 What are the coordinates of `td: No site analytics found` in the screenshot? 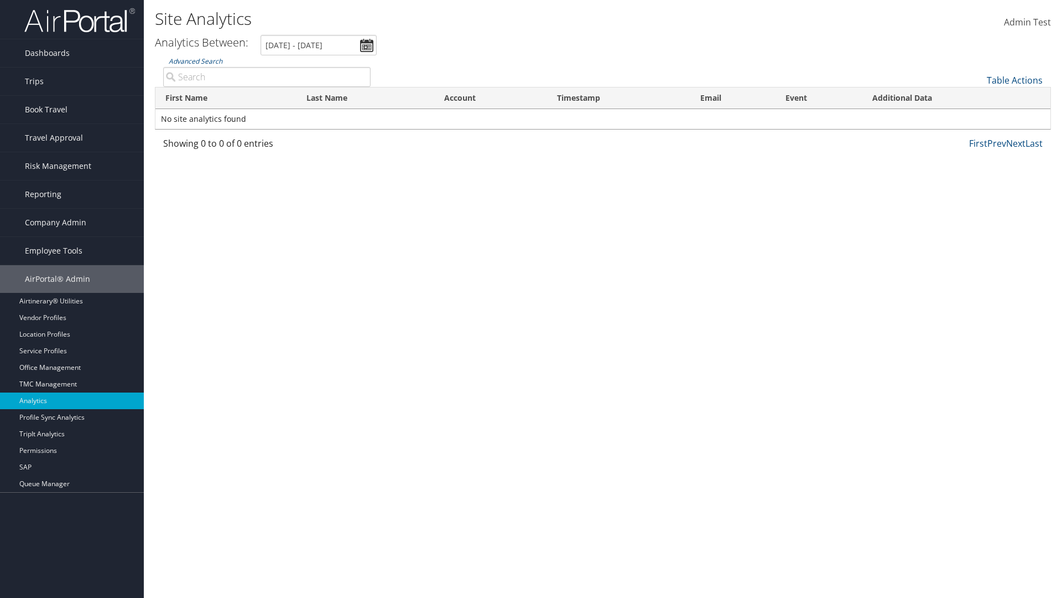 It's located at (603, 119).